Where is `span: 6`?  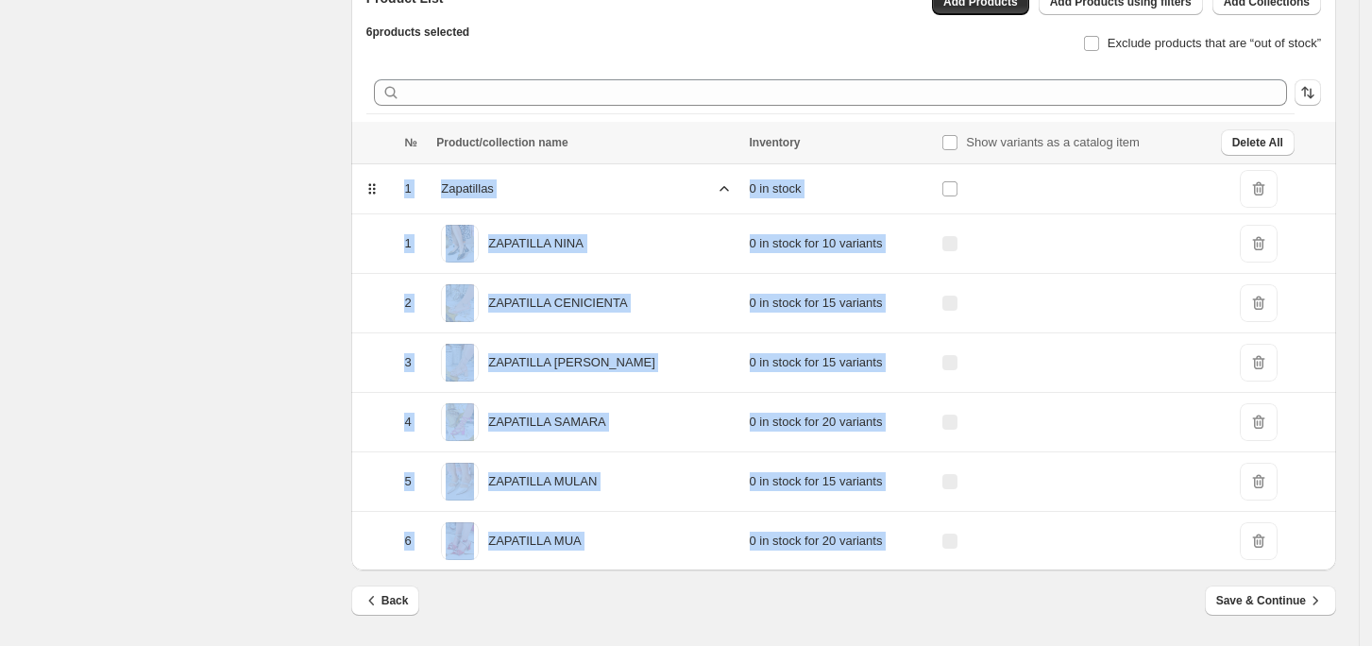
span: 6 is located at coordinates (407, 540).